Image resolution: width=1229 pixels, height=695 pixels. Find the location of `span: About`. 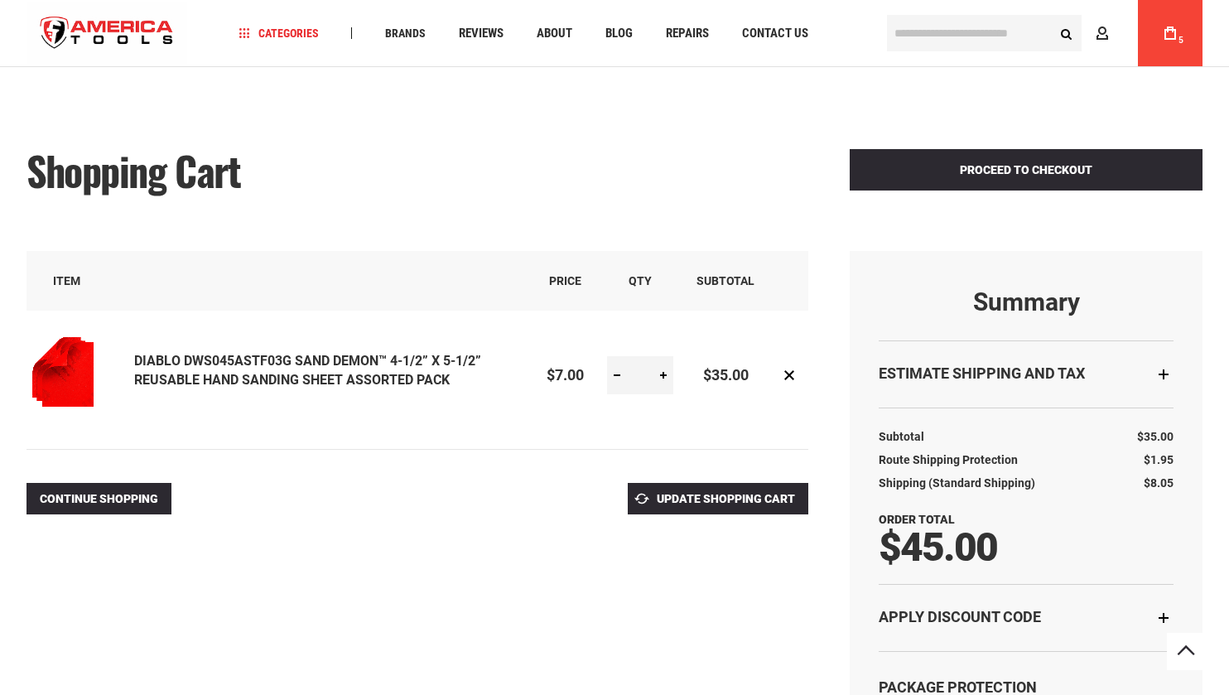

span: About is located at coordinates (554, 33).